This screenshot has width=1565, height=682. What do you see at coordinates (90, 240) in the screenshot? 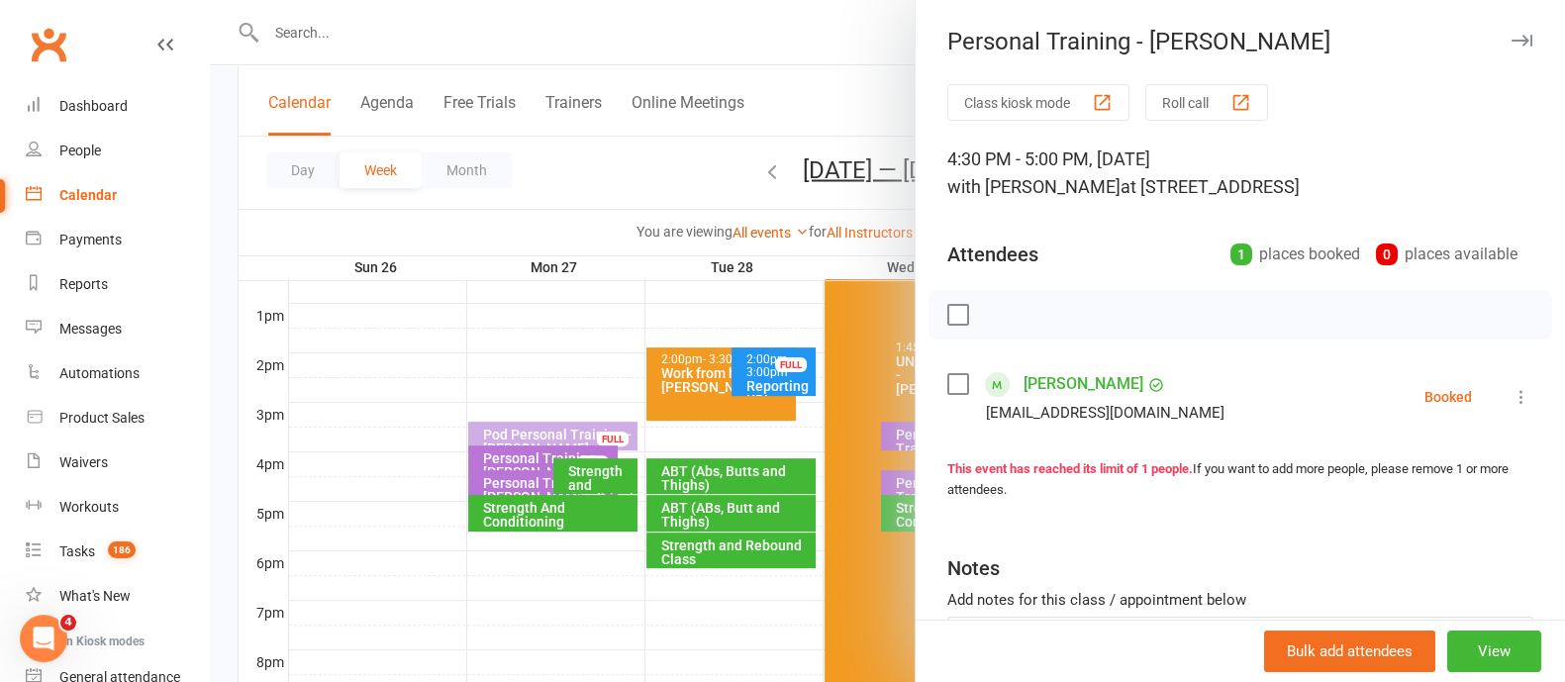
I see `div: Payments` at bounding box center [90, 240].